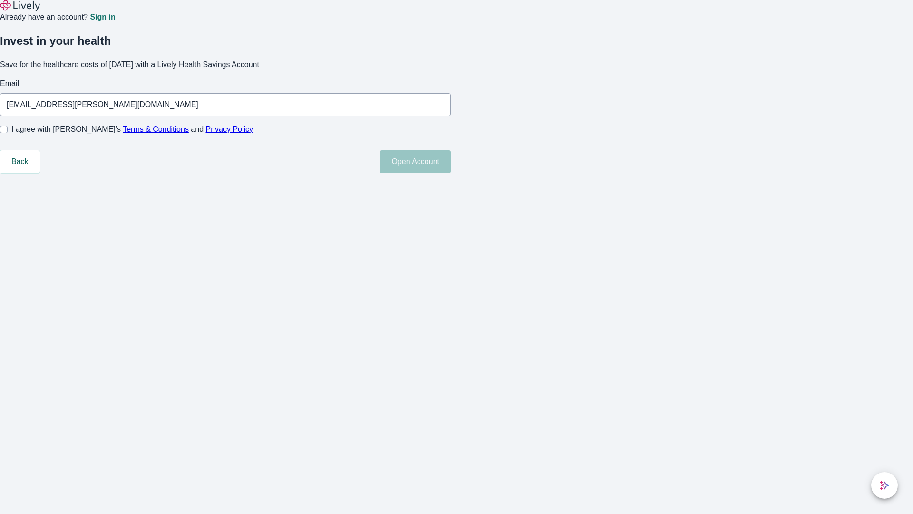  What do you see at coordinates (102, 17) in the screenshot?
I see `div: Sign in` at bounding box center [102, 17].